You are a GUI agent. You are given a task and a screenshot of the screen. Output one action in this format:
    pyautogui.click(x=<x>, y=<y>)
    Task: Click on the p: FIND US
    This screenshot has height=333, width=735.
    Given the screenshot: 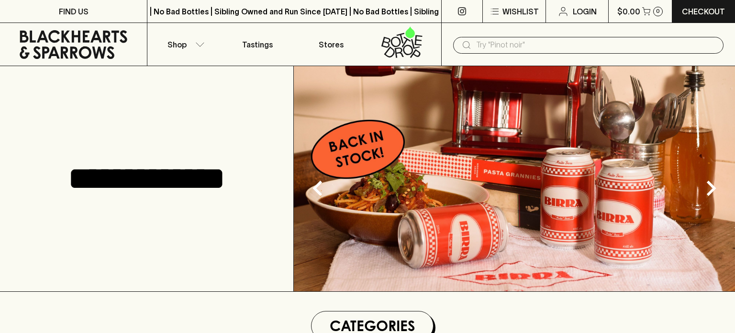 What is the action you would take?
    pyautogui.click(x=74, y=11)
    